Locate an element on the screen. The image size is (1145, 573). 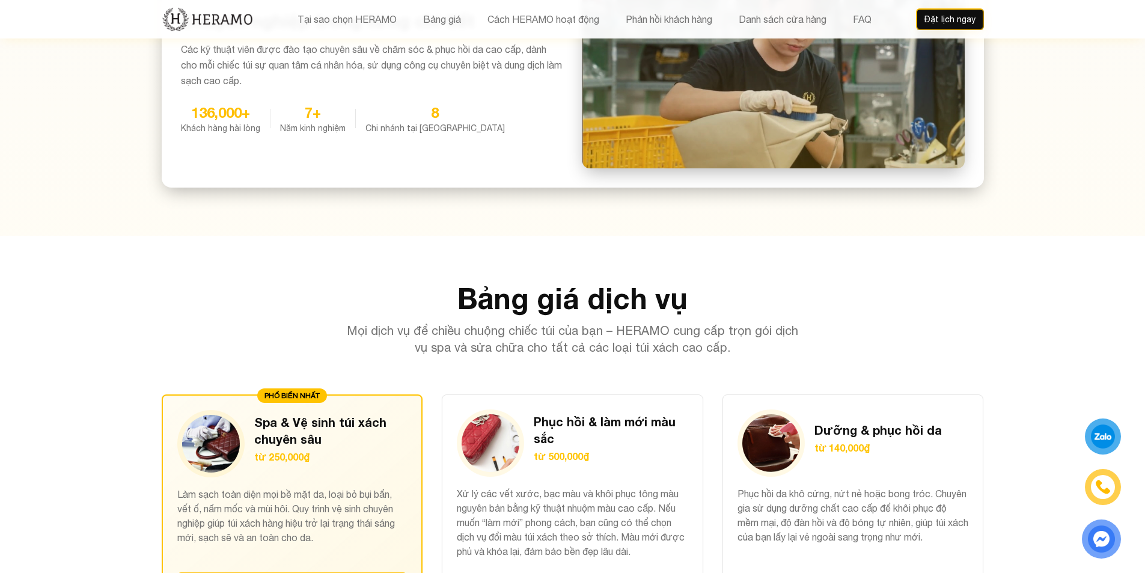
button: Bảng giá is located at coordinates (442, 19).